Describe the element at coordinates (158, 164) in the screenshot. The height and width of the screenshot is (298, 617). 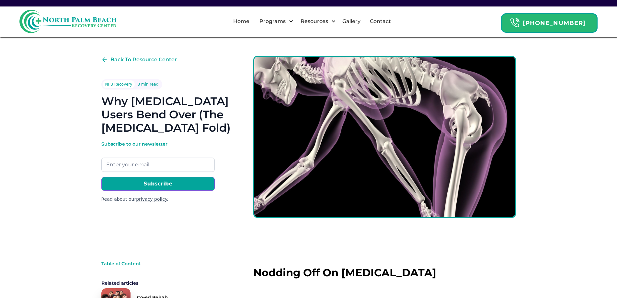
I see `input: Enter your email` at that location.